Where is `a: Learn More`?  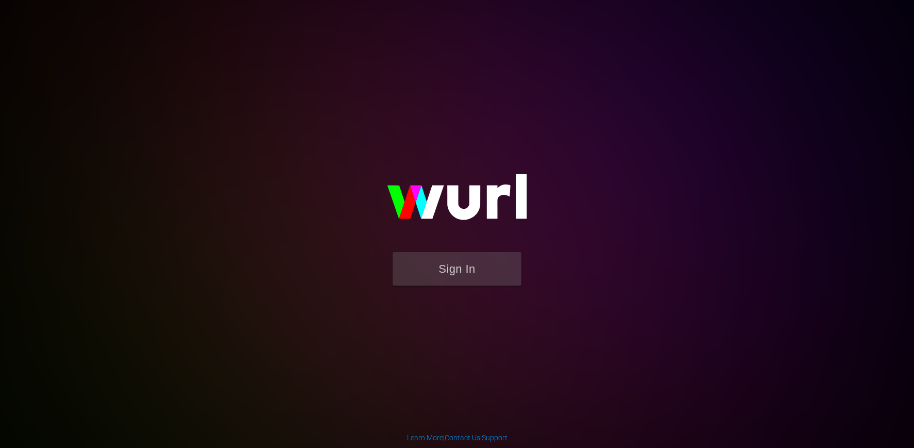 a: Learn More is located at coordinates (425, 438).